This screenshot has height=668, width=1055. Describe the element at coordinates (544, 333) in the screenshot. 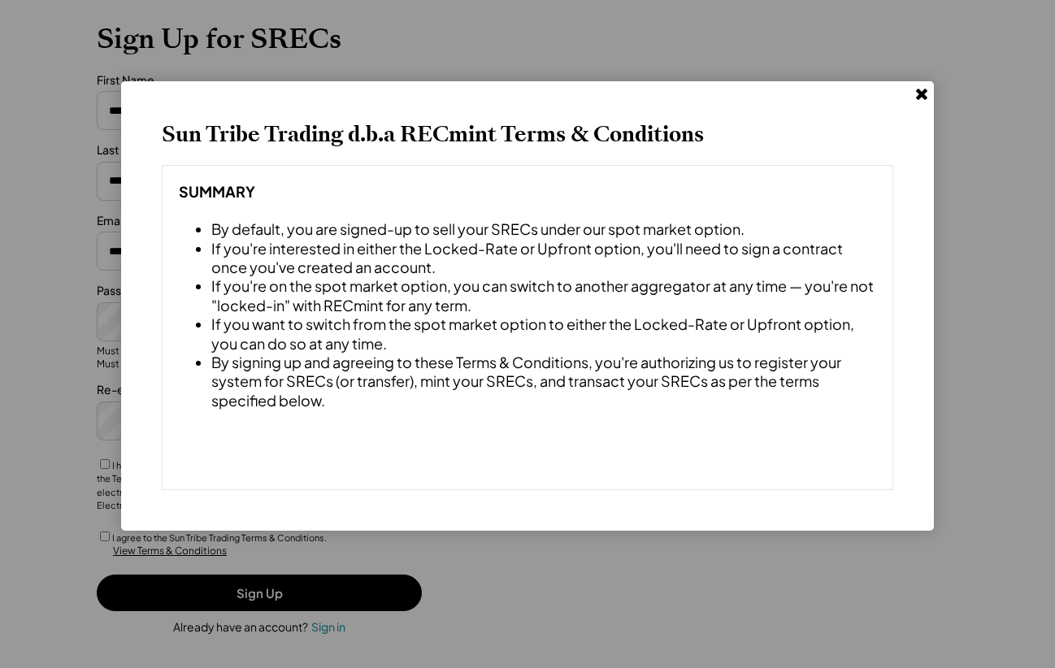

I see `li: If you want to switch from the spot market option to either the Locked-Rate or Upfront option, yo...` at that location.